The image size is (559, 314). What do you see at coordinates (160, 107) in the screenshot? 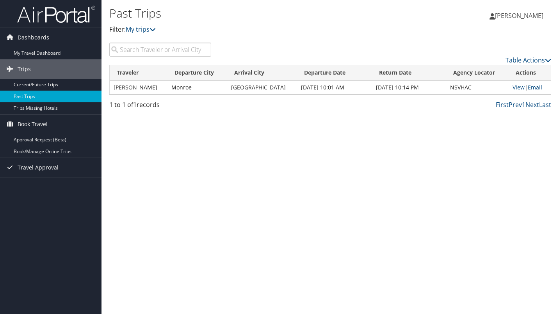
I see `div: 1 to 1 of records` at bounding box center [160, 107].